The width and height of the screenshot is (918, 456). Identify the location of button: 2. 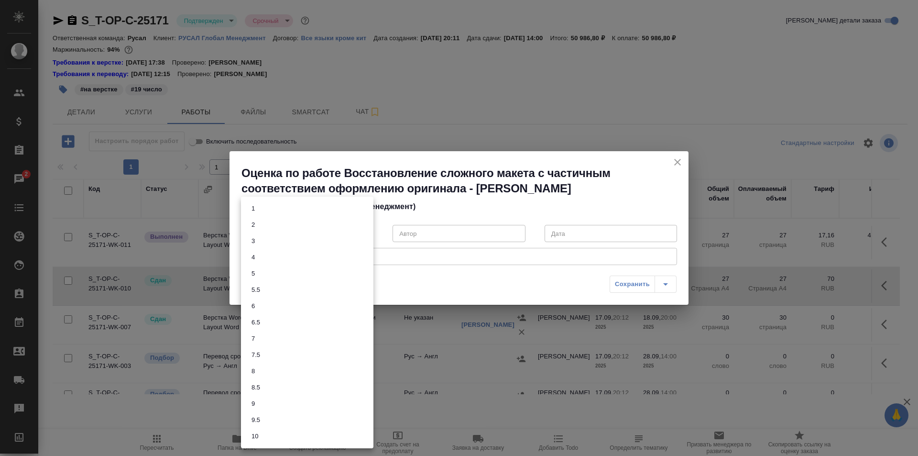
(253, 225).